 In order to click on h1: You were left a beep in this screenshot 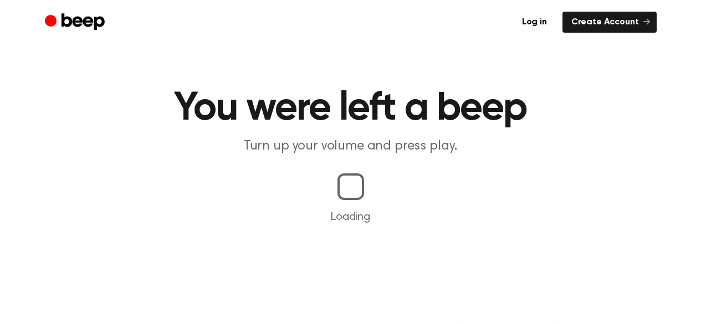, I will do `click(351, 109)`.